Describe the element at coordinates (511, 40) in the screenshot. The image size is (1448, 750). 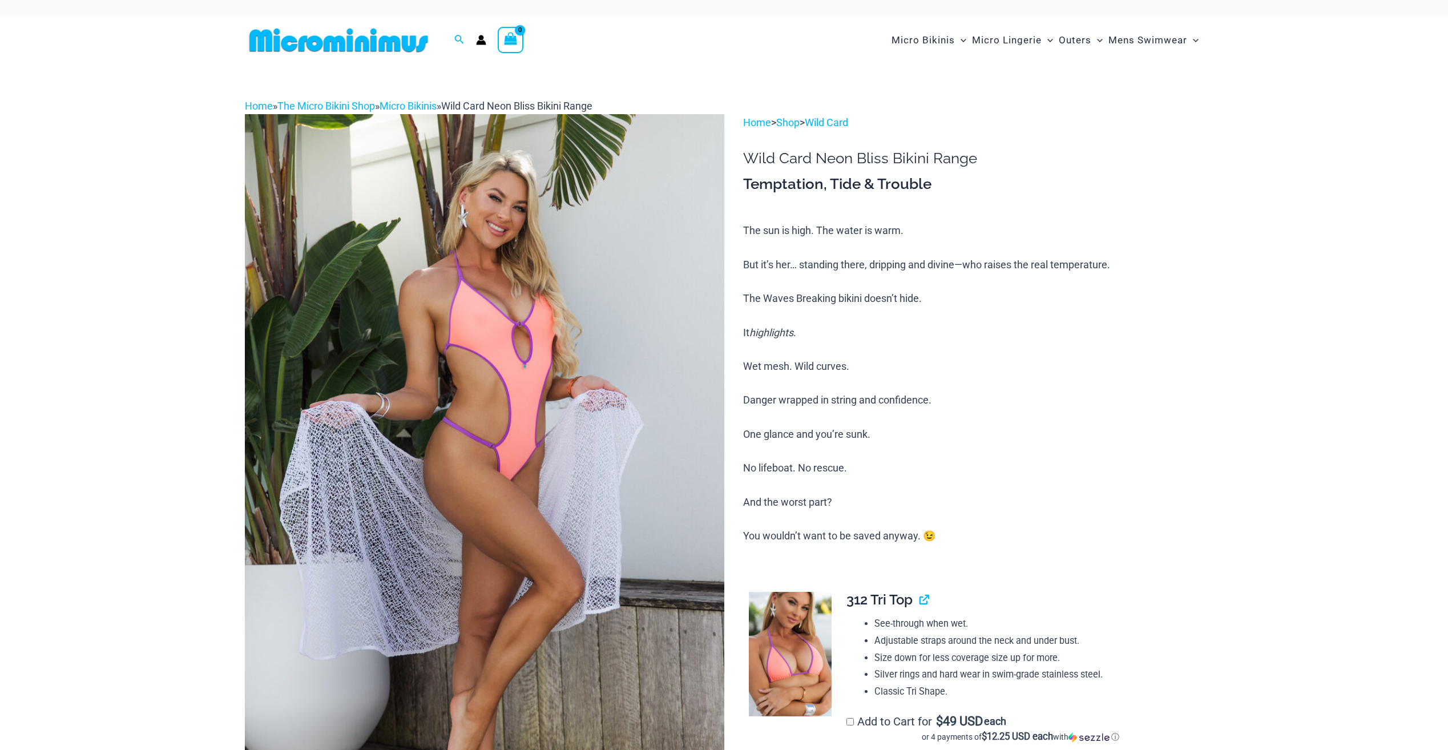
I see `a: View Shopping Cart, empty` at that location.